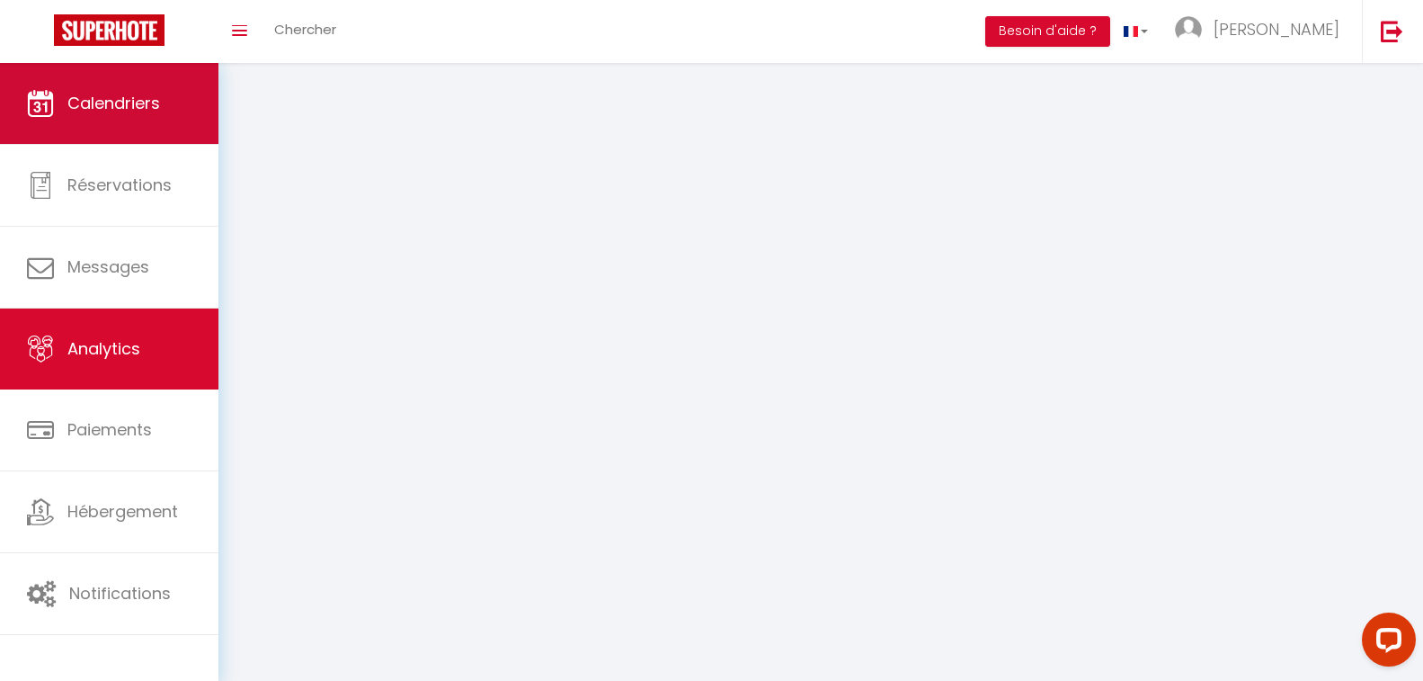  Describe the element at coordinates (1392, 31) in the screenshot. I see `img: logout` at that location.